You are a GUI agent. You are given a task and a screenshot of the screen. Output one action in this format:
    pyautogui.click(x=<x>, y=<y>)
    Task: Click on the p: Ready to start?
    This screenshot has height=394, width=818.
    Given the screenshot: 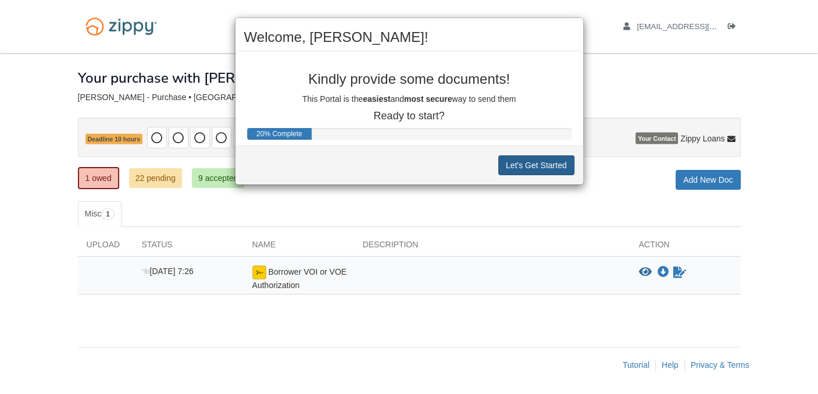 What is the action you would take?
    pyautogui.click(x=409, y=116)
    